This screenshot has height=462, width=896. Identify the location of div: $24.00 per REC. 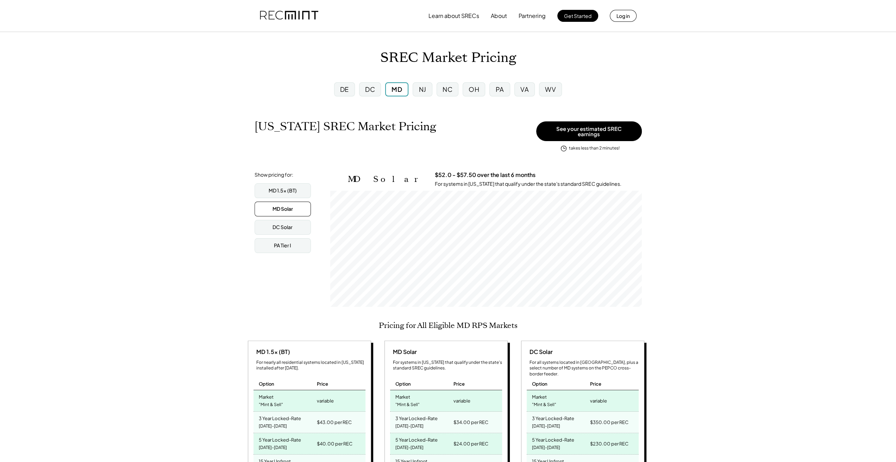
(470, 444).